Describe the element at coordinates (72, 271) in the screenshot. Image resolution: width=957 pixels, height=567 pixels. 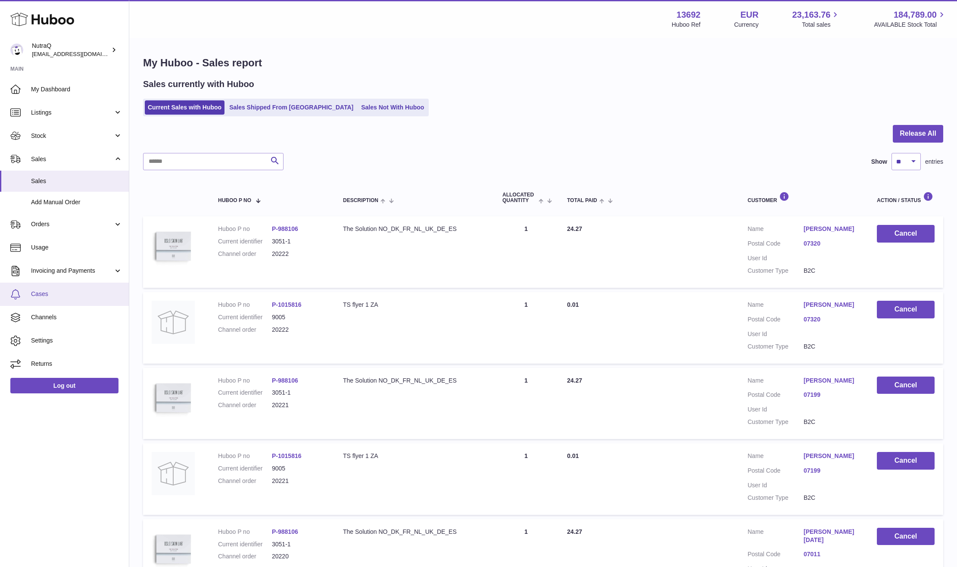
I see `span: Invoicing and Payments` at that location.